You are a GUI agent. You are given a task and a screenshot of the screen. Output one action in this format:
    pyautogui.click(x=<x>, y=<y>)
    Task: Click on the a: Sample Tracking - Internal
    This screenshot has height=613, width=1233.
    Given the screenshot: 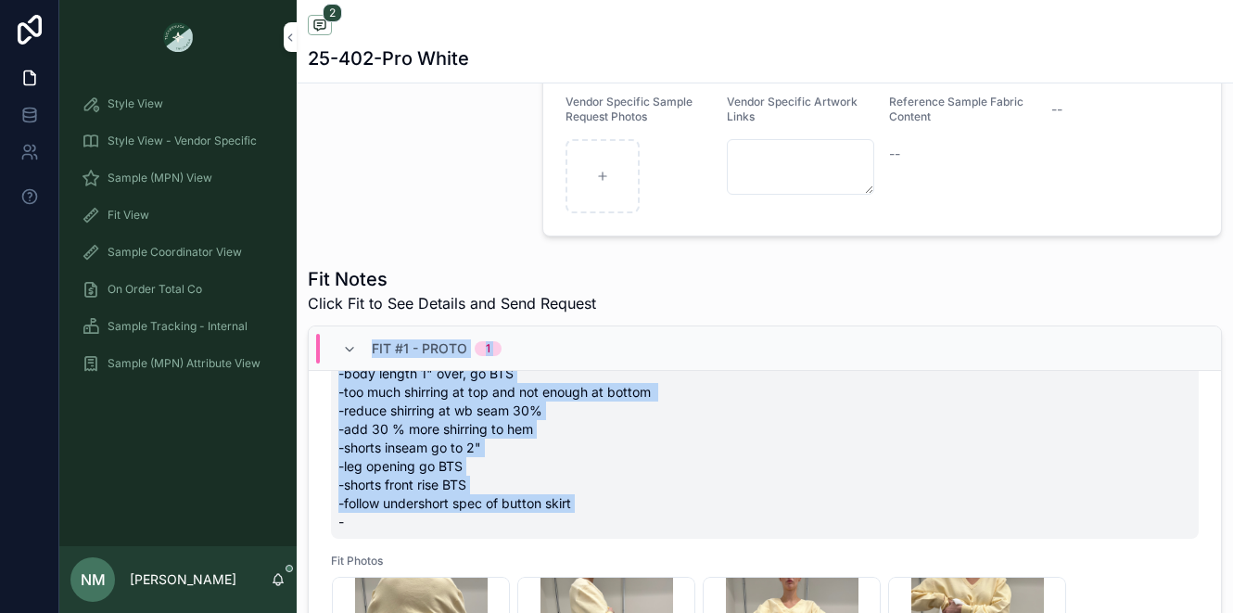 What is the action you would take?
    pyautogui.click(x=178, y=326)
    